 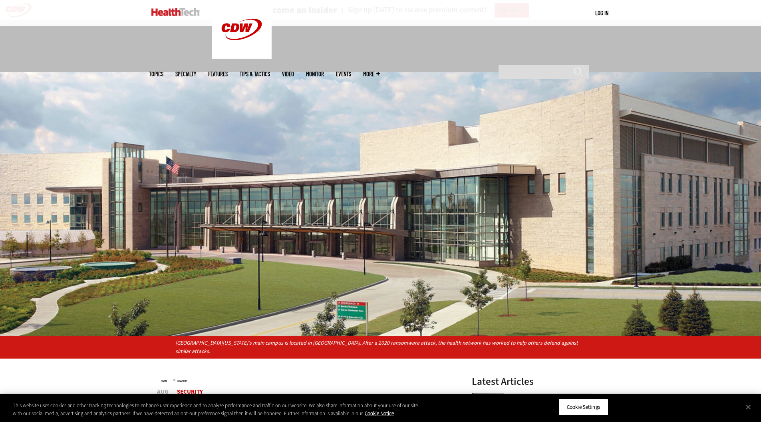 What do you see at coordinates (255, 74) in the screenshot?
I see `a: Tips & Tactics` at bounding box center [255, 74].